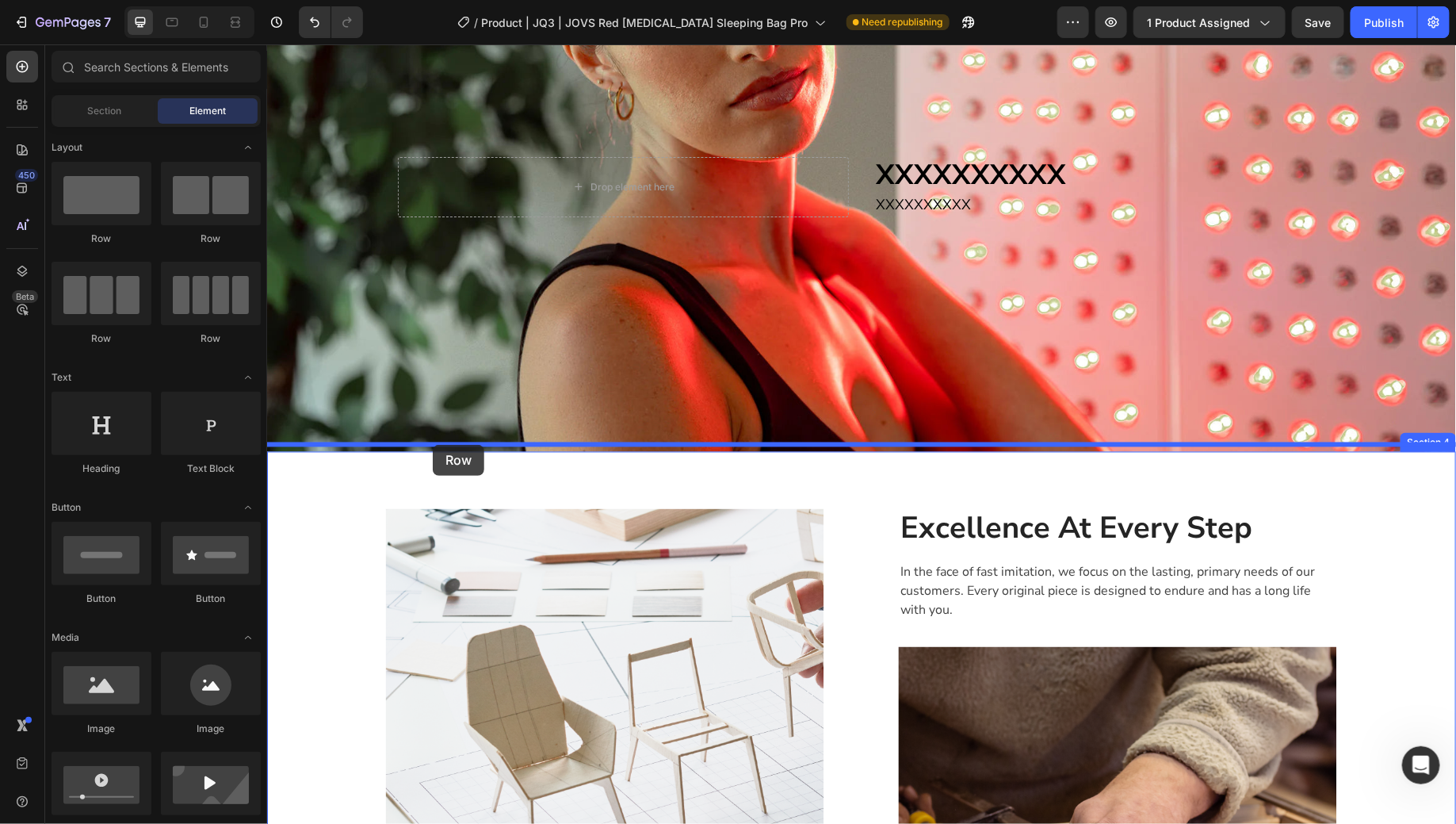  What do you see at coordinates (102, 469) in the screenshot?
I see `div: Heading` at bounding box center [102, 469].